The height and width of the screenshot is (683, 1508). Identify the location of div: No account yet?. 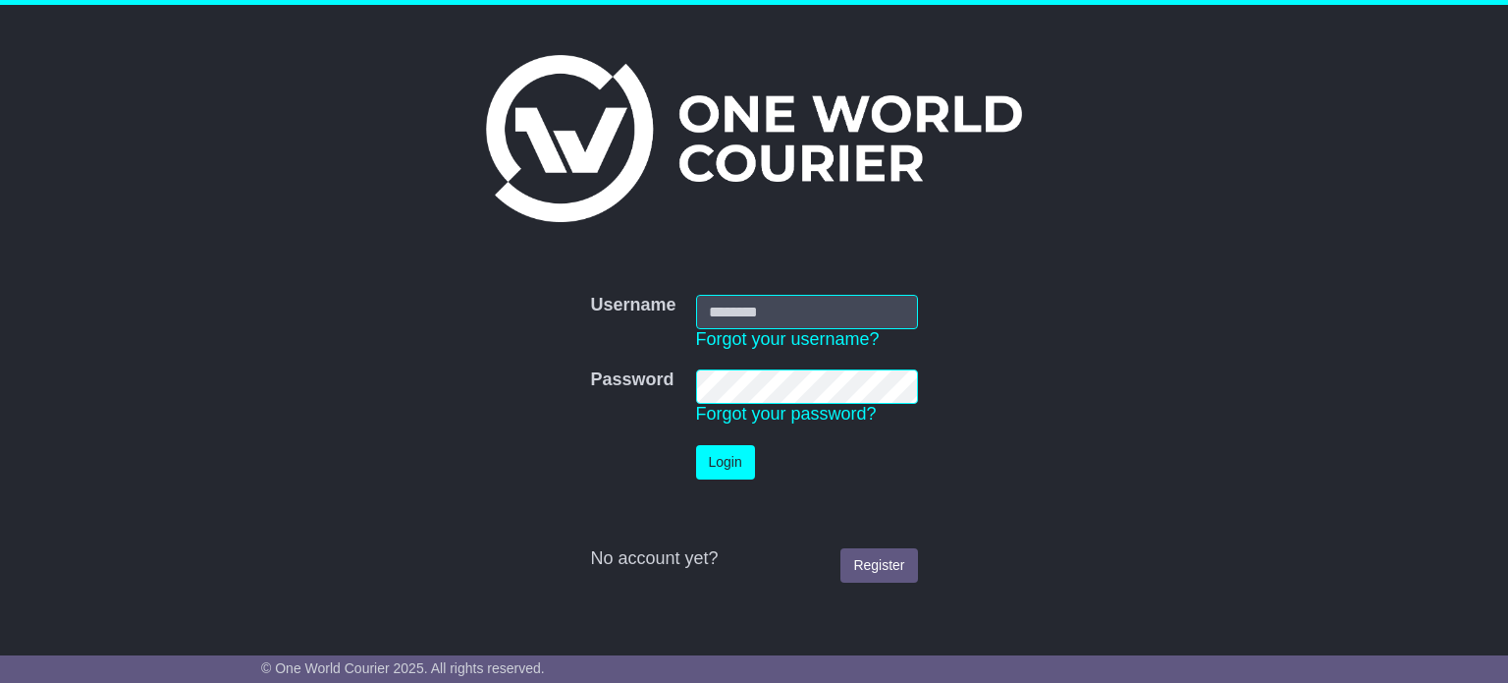
(753, 559).